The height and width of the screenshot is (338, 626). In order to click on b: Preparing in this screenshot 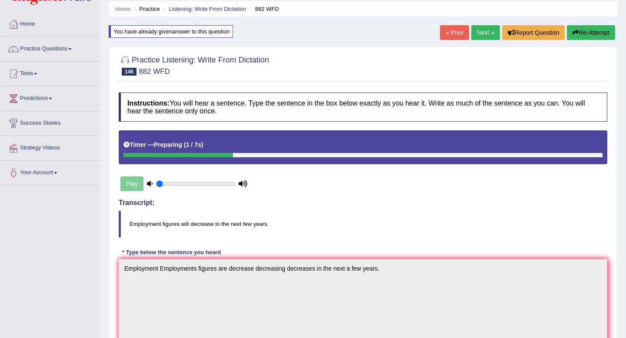, I will do `click(168, 145)`.